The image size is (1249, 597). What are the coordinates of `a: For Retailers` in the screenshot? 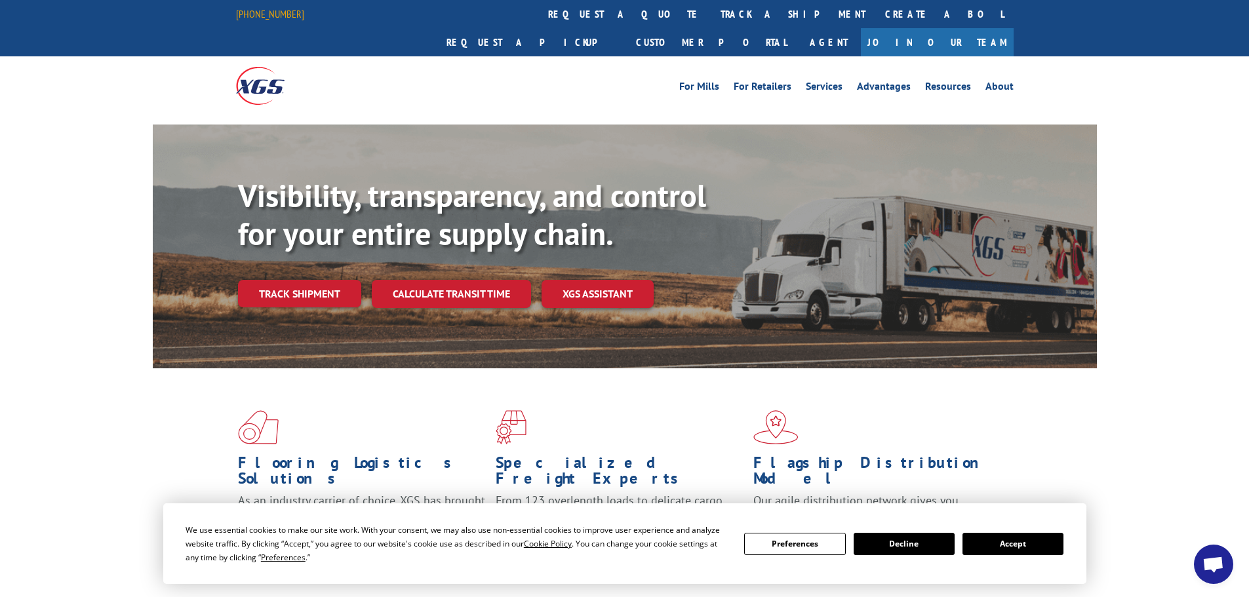 It's located at (762, 88).